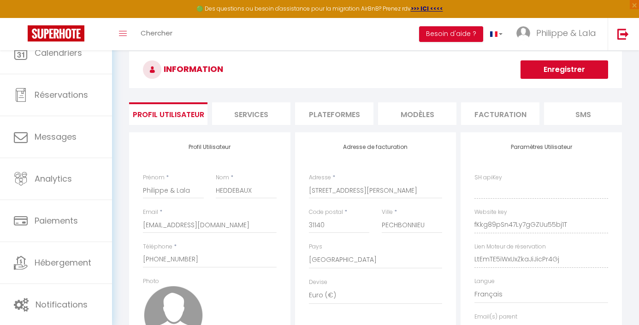 The width and height of the screenshot is (639, 325). Describe the element at coordinates (251, 113) in the screenshot. I see `li: Services` at that location.